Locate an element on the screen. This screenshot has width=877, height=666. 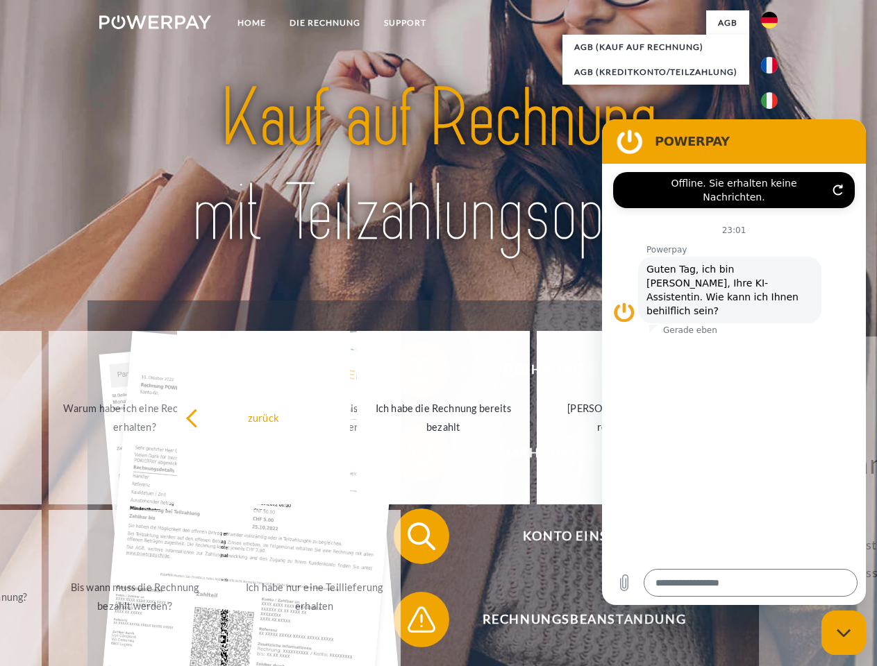
span: Konto einsehen is located at coordinates (584, 537).